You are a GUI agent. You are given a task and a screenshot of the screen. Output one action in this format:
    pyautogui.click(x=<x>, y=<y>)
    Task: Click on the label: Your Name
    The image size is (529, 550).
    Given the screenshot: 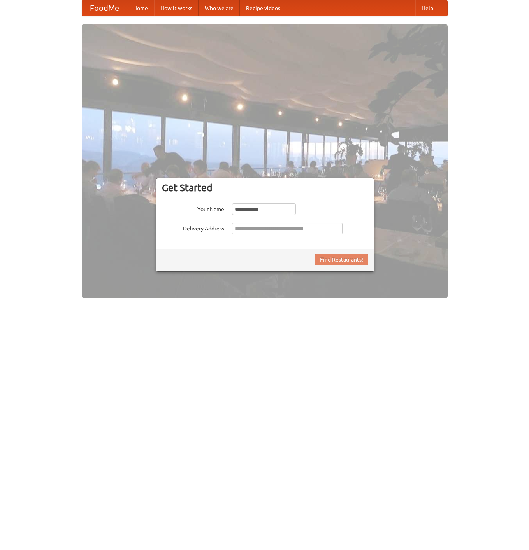 What is the action you would take?
    pyautogui.click(x=193, y=208)
    